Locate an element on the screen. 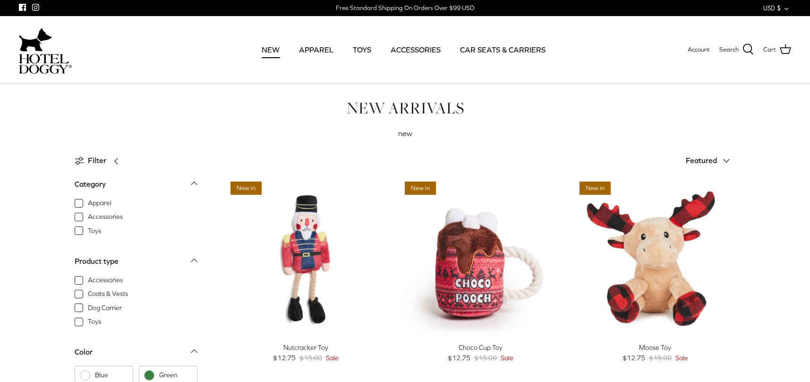  div: Free Standard Shipping On Orders Over $99 USD is located at coordinates (405, 8).